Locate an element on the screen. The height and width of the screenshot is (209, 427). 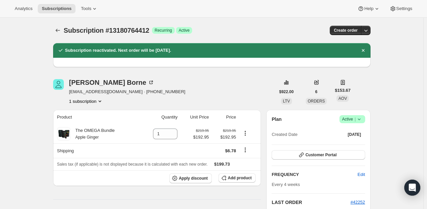
div: The OMEGA Bundle is located at coordinates (93, 134).